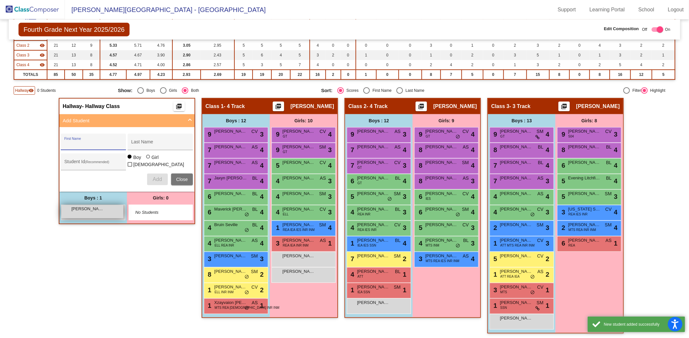 Image resolution: width=689 pixels, height=338 pixels. Describe the element at coordinates (74, 75) in the screenshot. I see `td: 50` at that location.